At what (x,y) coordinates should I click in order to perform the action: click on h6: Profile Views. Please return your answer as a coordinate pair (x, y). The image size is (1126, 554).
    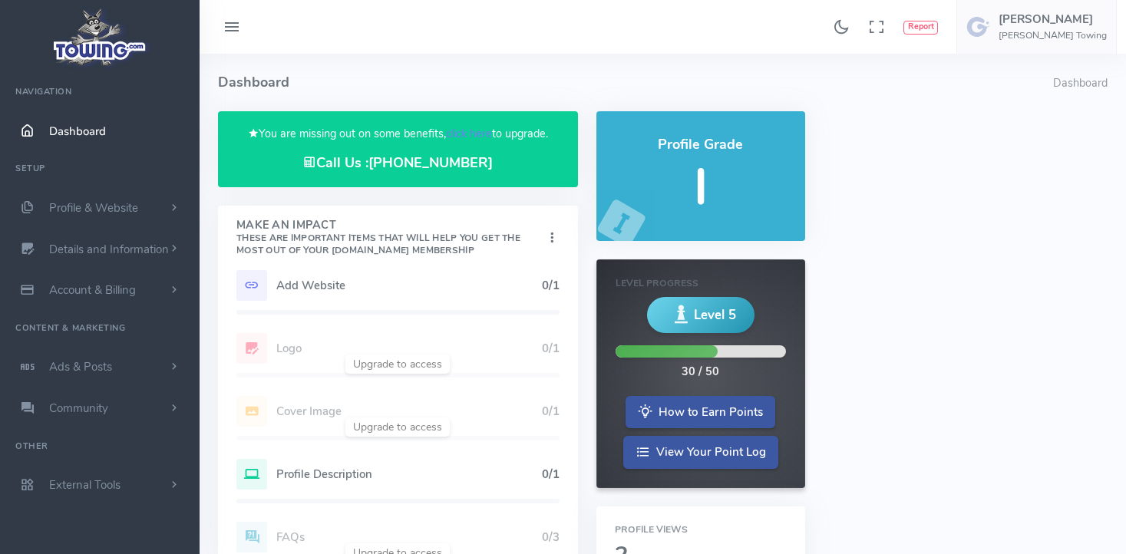
    Looking at the image, I should click on (701, 530).